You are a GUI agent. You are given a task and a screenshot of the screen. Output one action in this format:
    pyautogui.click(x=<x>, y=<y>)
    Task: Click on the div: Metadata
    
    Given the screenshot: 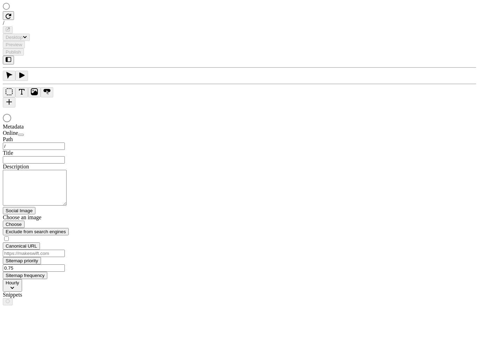 What is the action you would take?
    pyautogui.click(x=45, y=127)
    